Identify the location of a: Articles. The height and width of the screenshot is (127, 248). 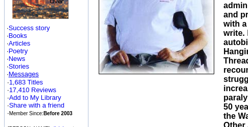
(19, 43).